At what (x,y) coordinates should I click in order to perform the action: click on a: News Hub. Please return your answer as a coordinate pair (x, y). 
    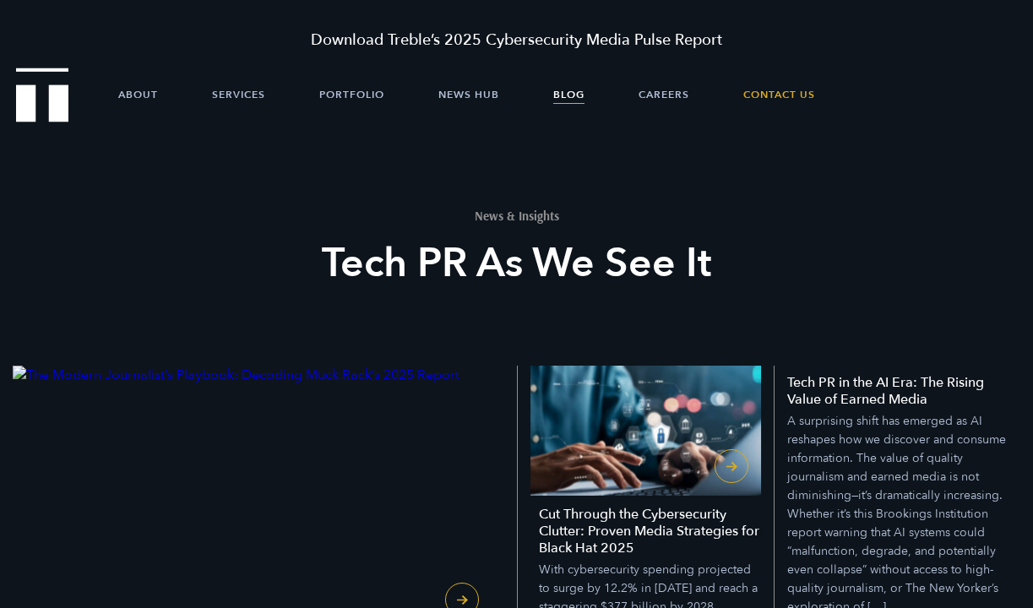
    Looking at the image, I should click on (469, 95).